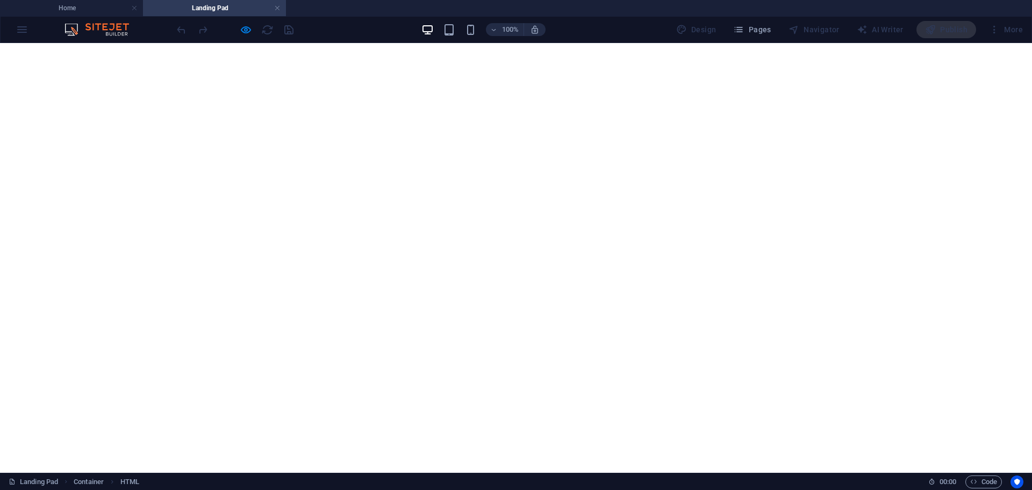 Image resolution: width=1032 pixels, height=490 pixels. Describe the element at coordinates (752, 30) in the screenshot. I see `button: Pages` at that location.